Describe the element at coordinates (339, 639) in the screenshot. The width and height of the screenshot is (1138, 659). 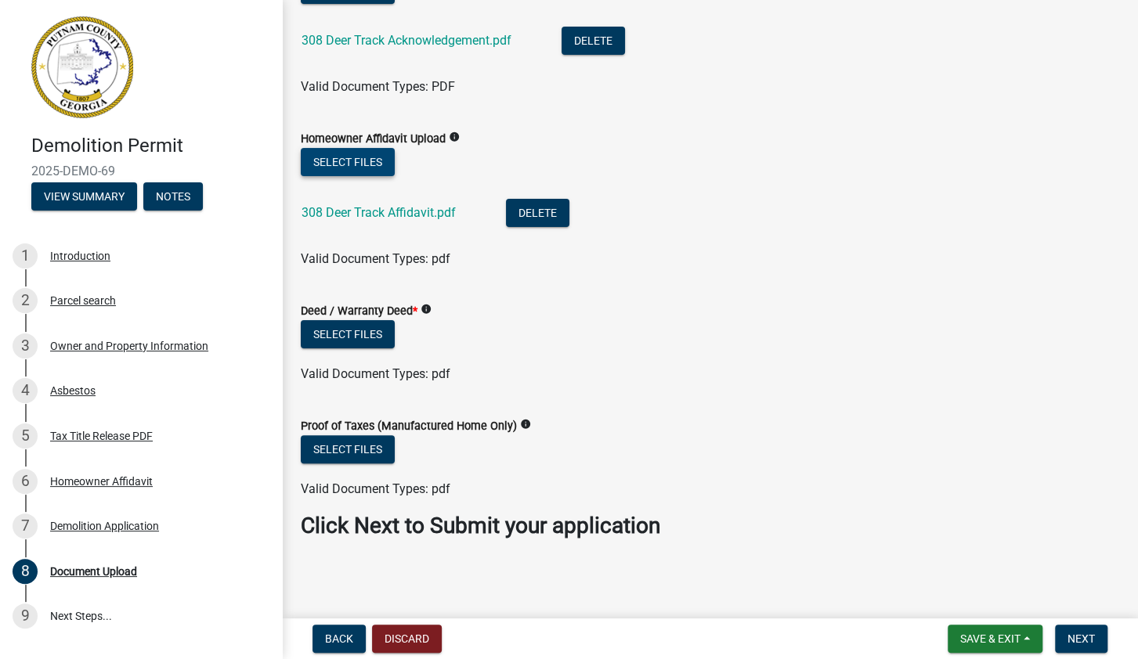
I see `span: Back` at that location.